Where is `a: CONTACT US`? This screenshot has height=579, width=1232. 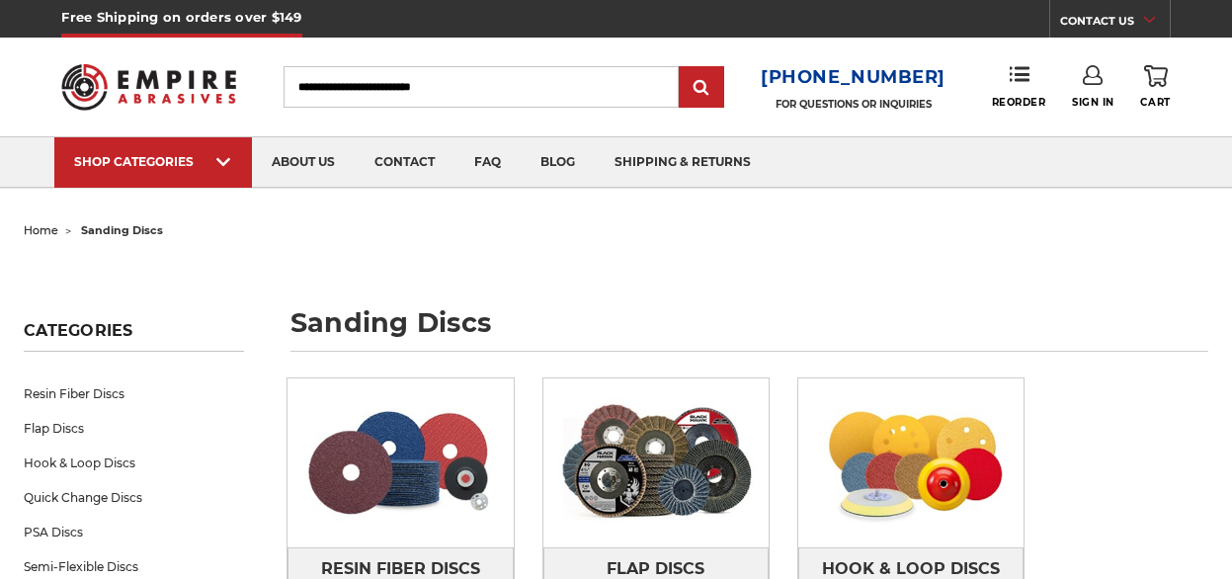 a: CONTACT US is located at coordinates (1115, 24).